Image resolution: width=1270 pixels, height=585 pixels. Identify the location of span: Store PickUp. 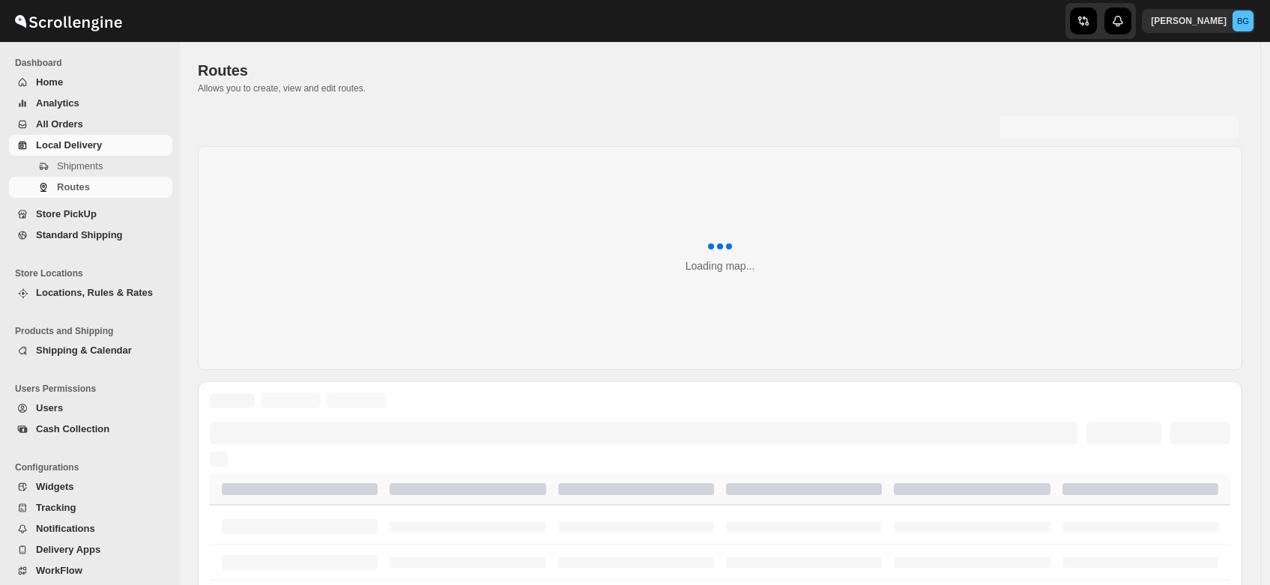
(66, 214).